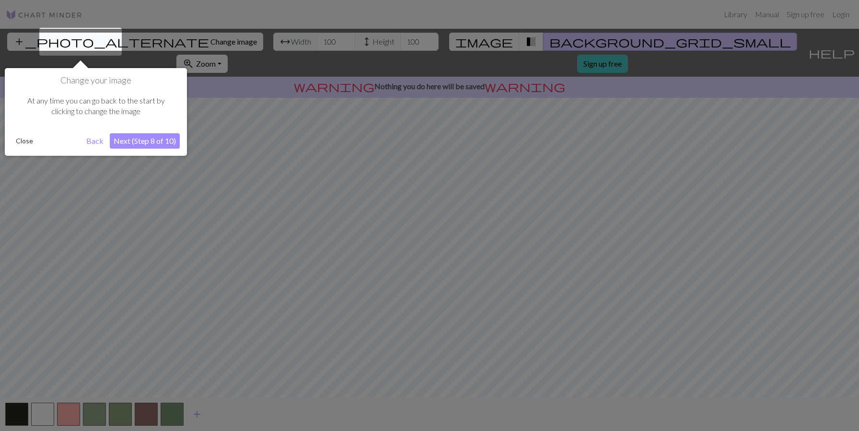 The image size is (859, 431). What do you see at coordinates (145, 141) in the screenshot?
I see `button: Next (Step 8 of 10)` at bounding box center [145, 141].